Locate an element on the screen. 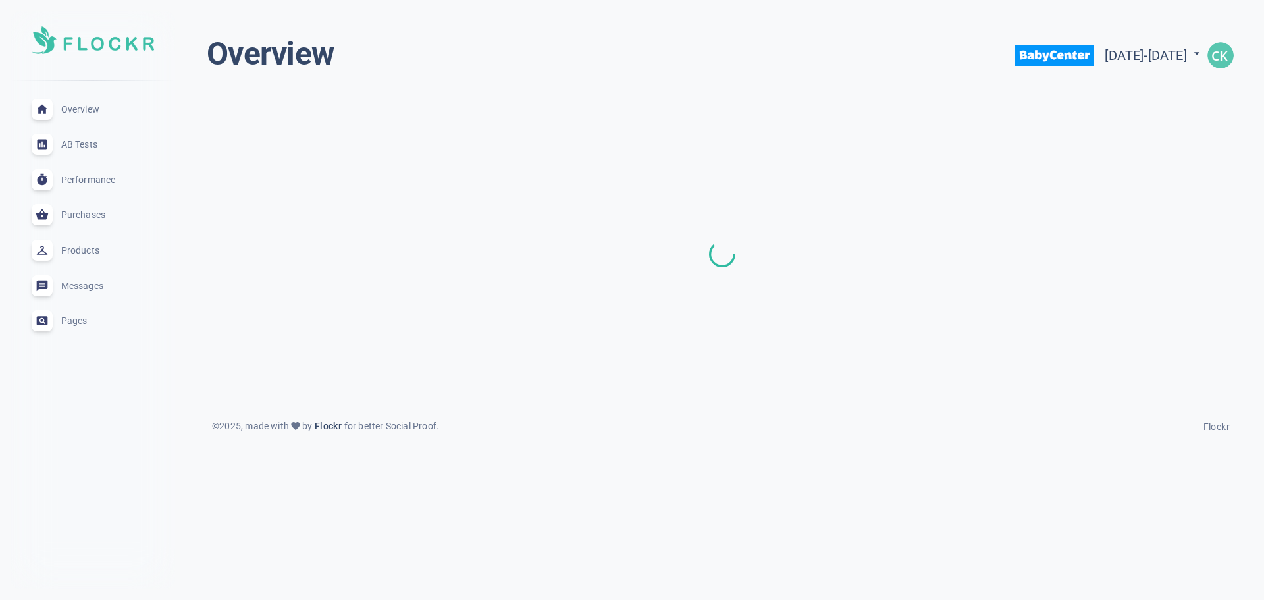  img: 72891afe4fe6c9efe9311dda18686fec is located at coordinates (1221, 55).